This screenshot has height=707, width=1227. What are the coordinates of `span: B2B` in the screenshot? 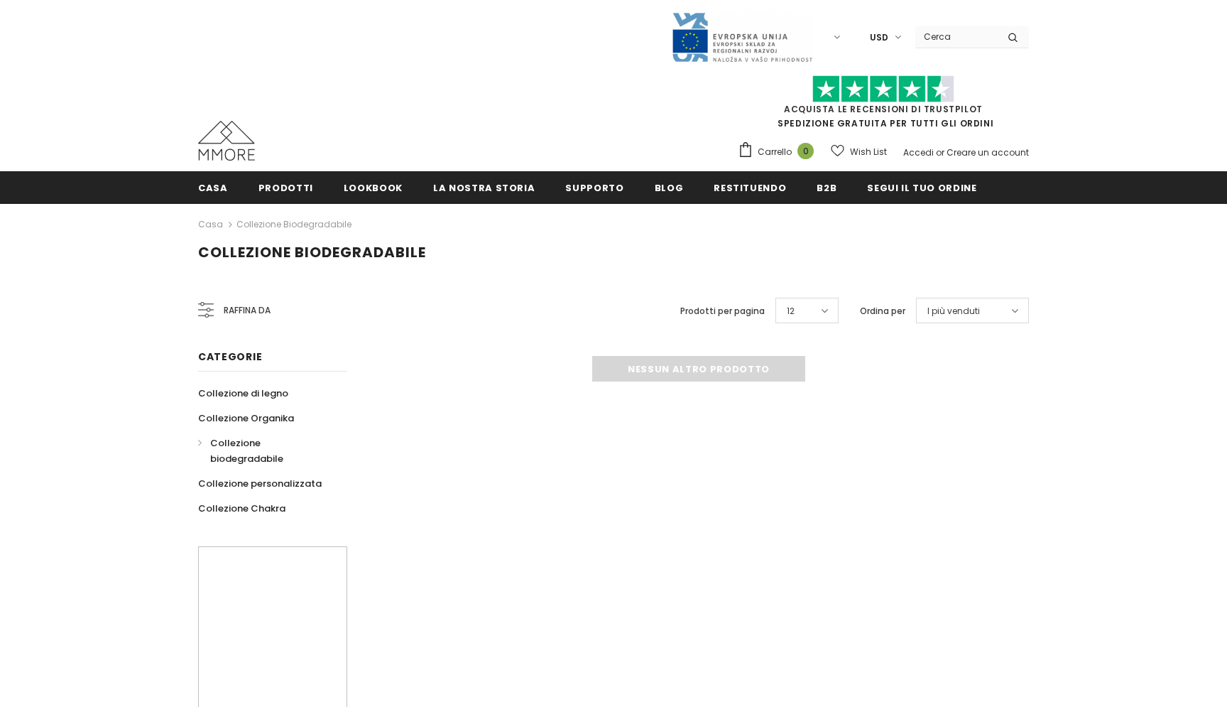 It's located at (827, 187).